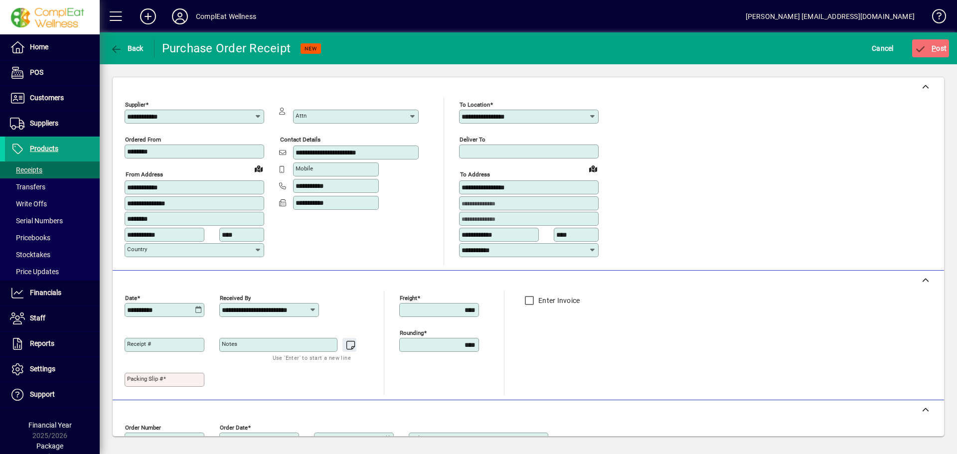 This screenshot has height=454, width=957. Describe the element at coordinates (145, 379) in the screenshot. I see `mat-label: Packing Slip #` at that location.